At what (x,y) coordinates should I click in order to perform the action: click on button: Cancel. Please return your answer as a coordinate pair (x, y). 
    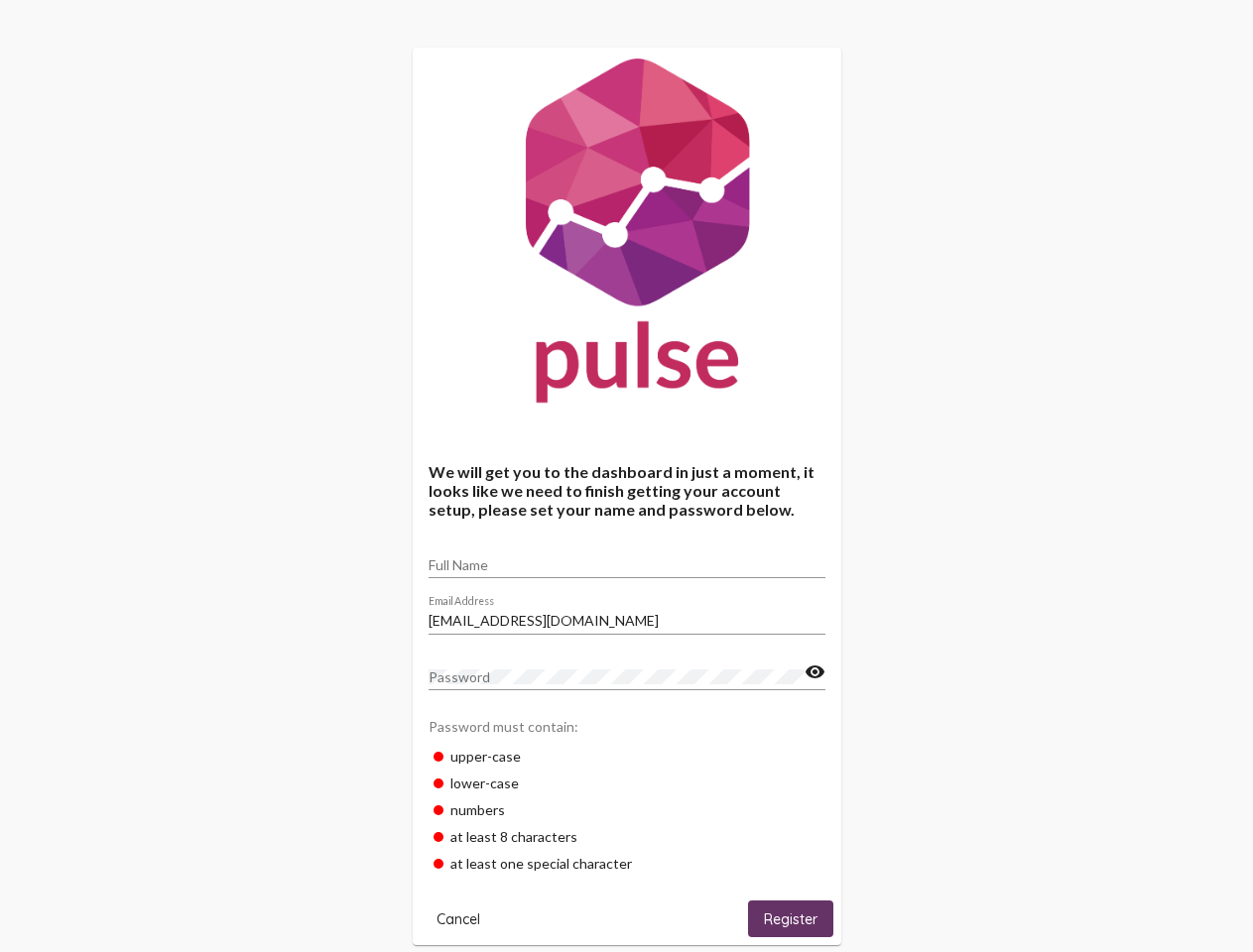
    Looking at the image, I should click on (459, 919).